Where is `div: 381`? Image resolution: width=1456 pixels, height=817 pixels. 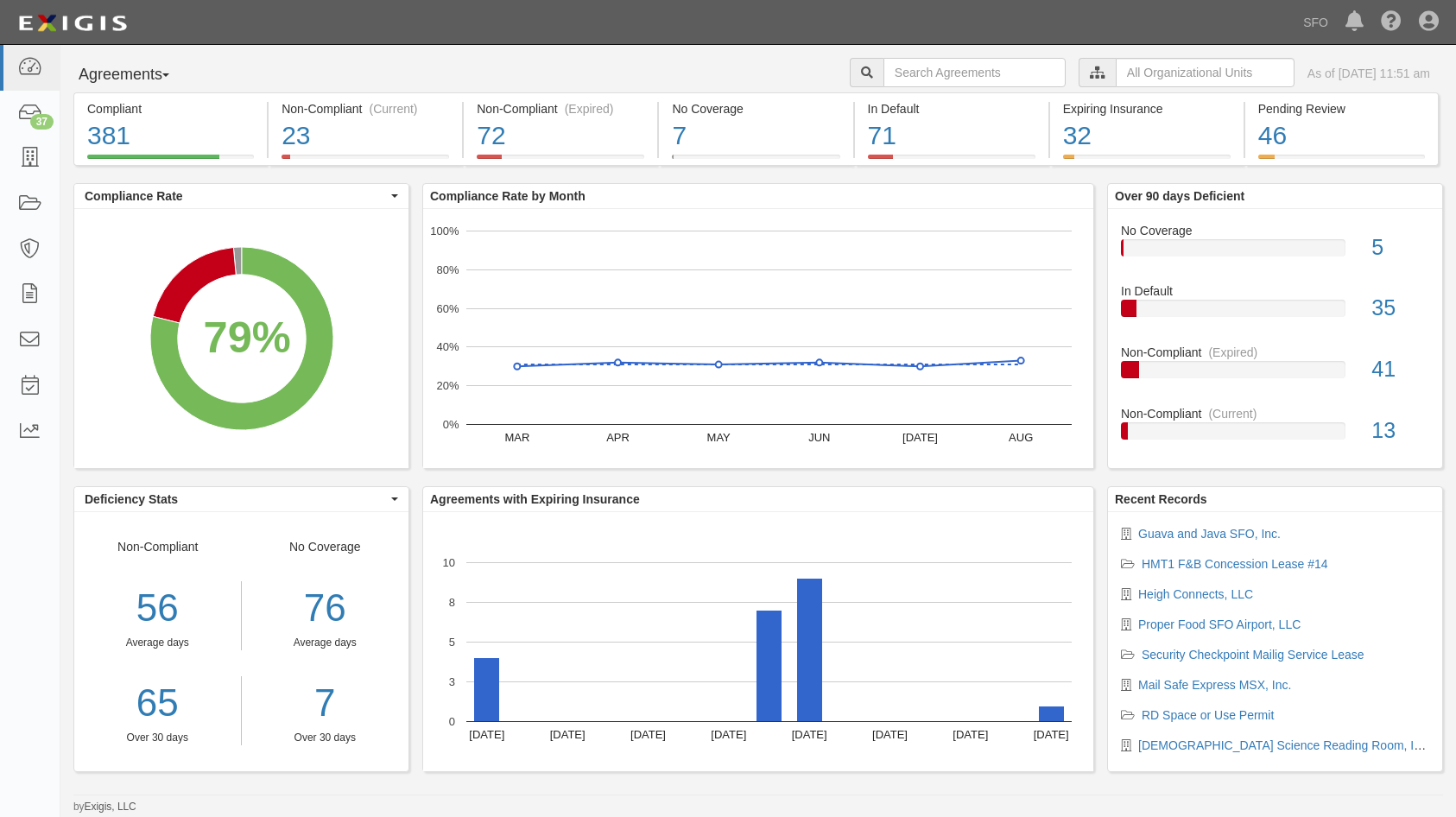 div: 381 is located at coordinates (170, 136).